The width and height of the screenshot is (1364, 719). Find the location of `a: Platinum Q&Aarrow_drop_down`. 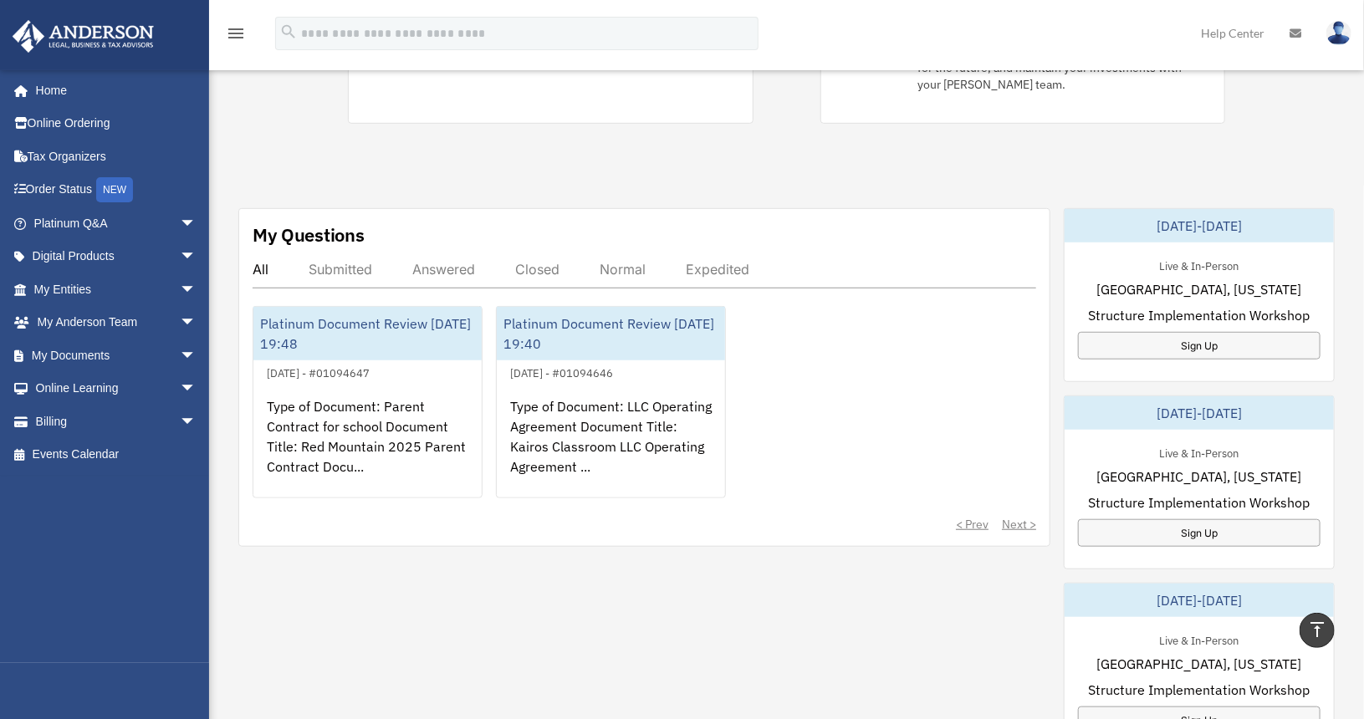

a: Platinum Q&Aarrow_drop_down is located at coordinates (116, 223).